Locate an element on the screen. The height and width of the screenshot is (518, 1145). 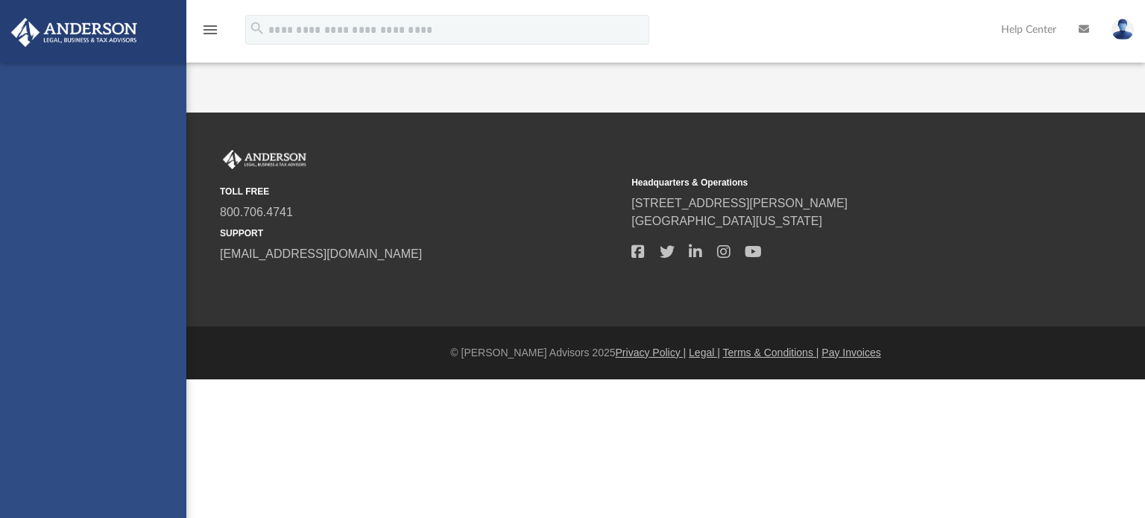
small: SUPPORT is located at coordinates (420, 233).